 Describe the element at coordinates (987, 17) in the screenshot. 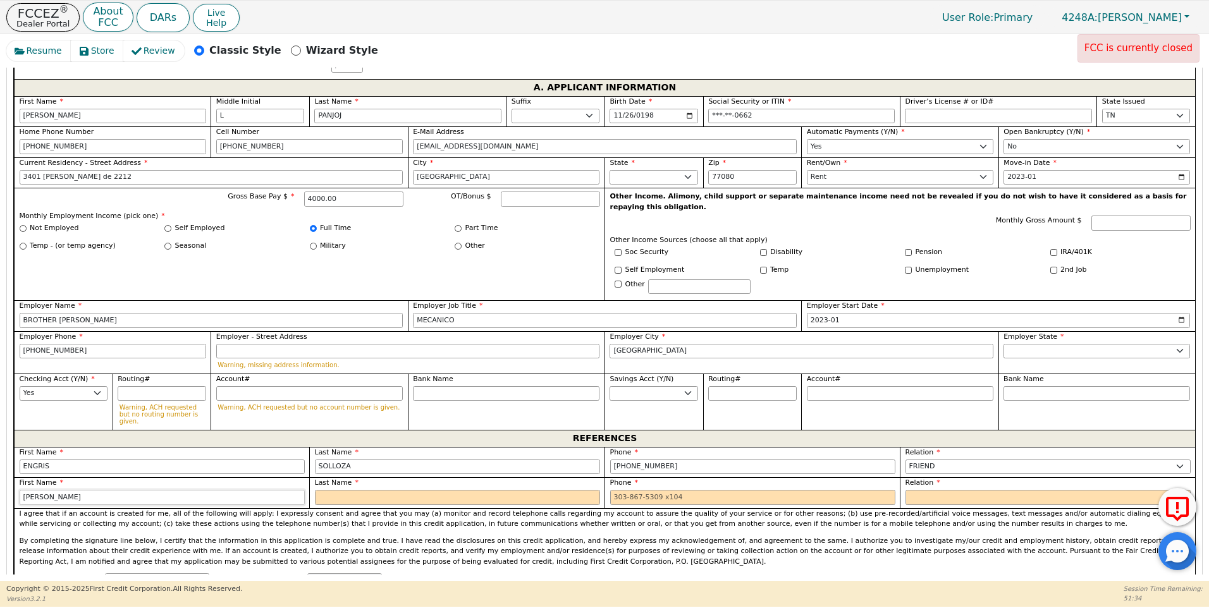

I see `a: User Role:Primary` at that location.